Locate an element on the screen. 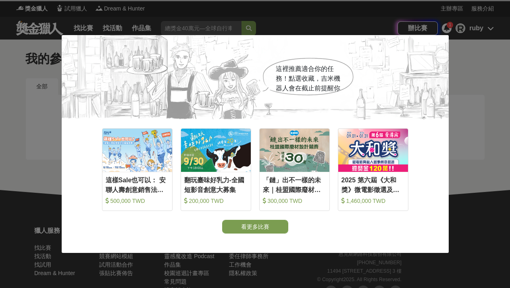  div: 這樣Sale也可以： 安聯人壽創意銷售法募集 is located at coordinates (137, 184).